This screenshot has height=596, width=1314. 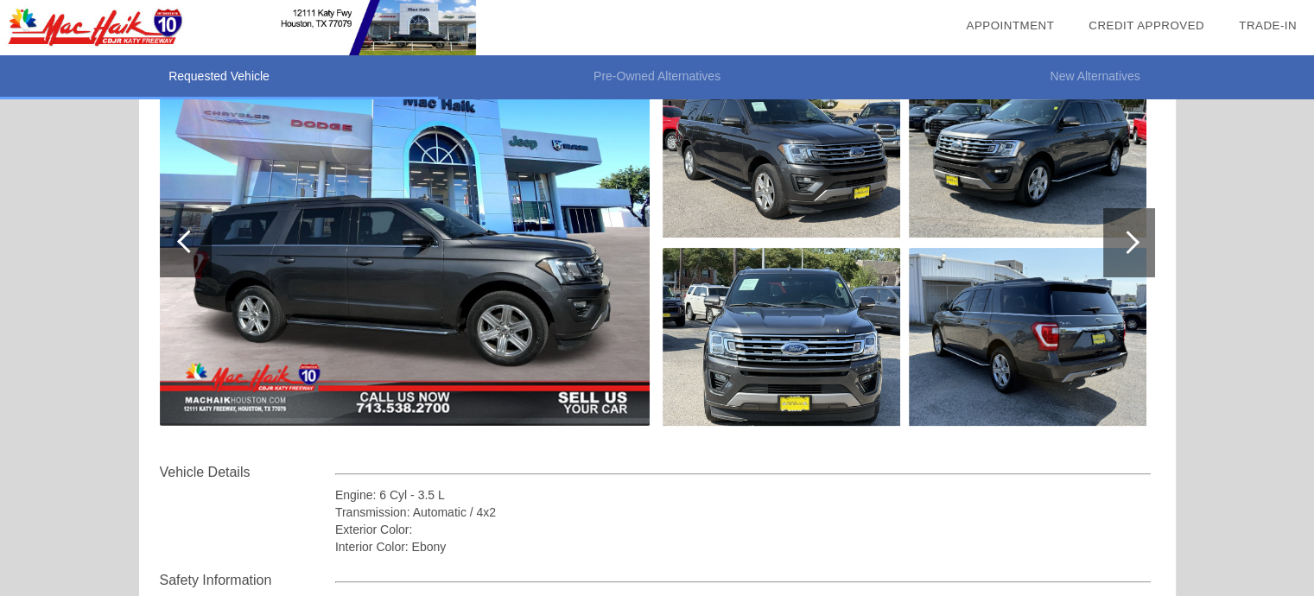 I want to click on img: 2.jpg, so click(x=781, y=149).